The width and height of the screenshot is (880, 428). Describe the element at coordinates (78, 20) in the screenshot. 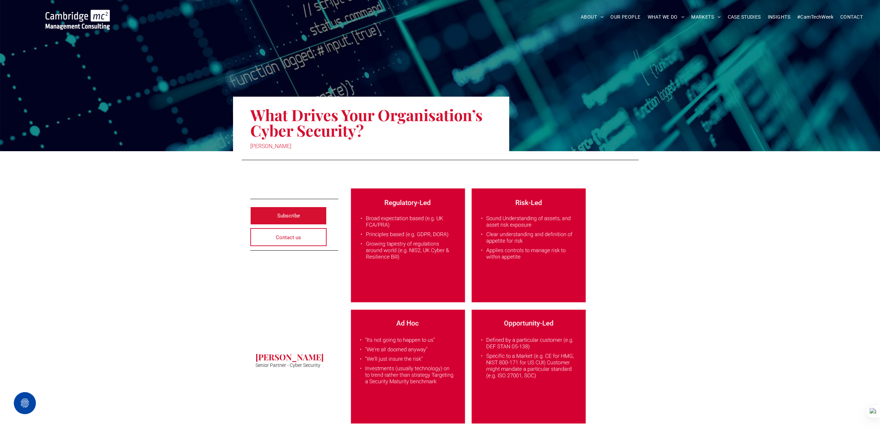

I see `img: Cambridge MC Logo` at that location.